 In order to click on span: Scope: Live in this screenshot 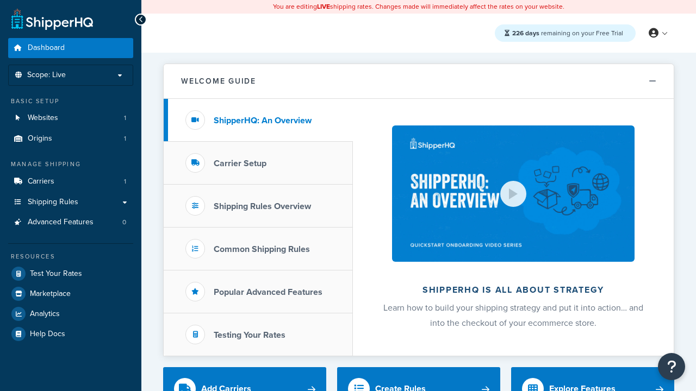, I will do `click(46, 75)`.